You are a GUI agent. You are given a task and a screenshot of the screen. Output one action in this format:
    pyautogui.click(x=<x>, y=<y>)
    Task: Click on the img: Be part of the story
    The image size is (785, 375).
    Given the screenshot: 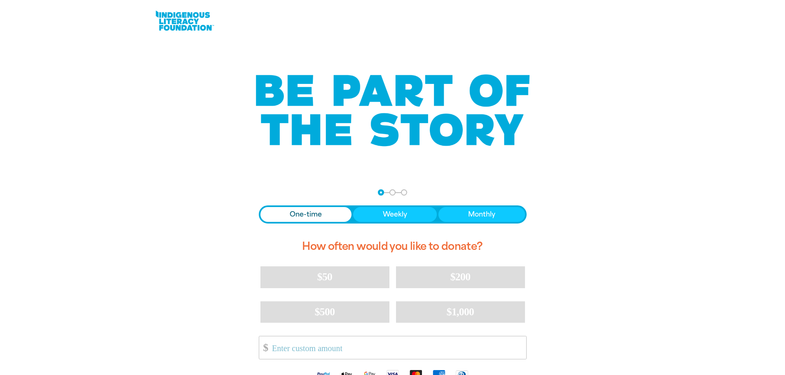 What is the action you would take?
    pyautogui.click(x=393, y=110)
    